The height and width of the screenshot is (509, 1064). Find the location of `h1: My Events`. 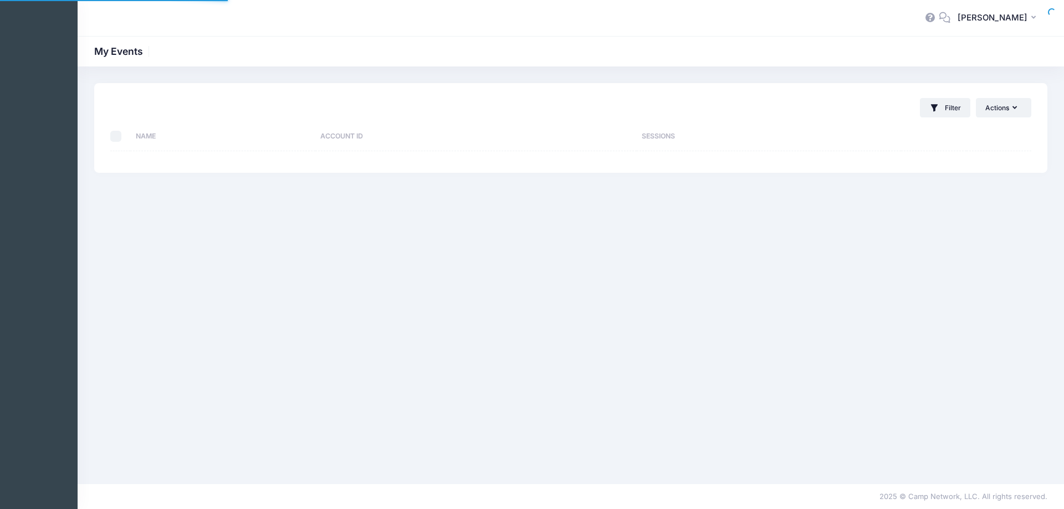

h1: My Events is located at coordinates (123, 51).